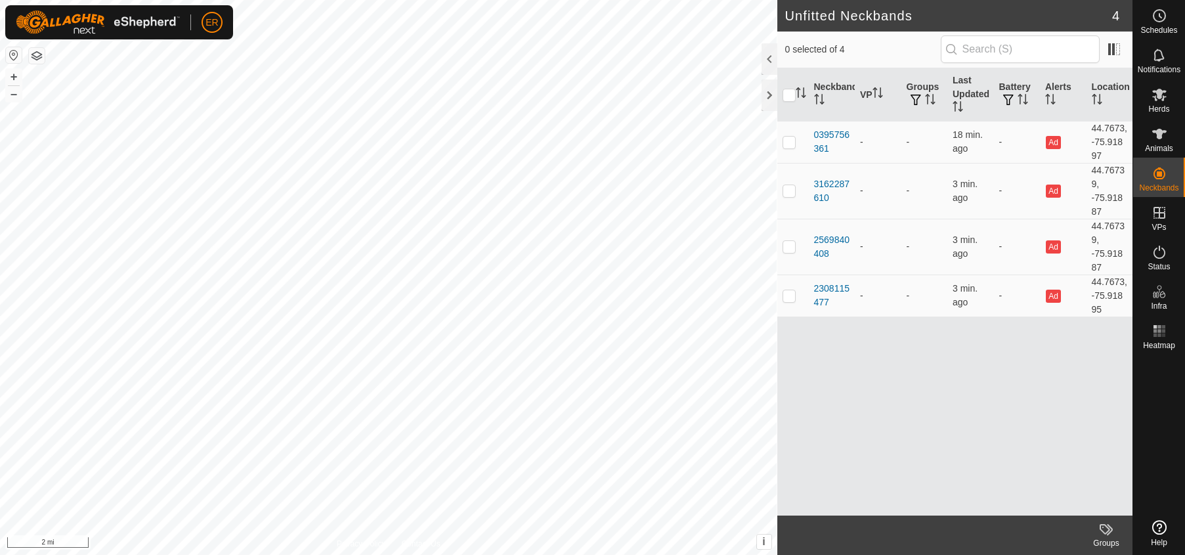  I want to click on th: Location, so click(1109, 95).